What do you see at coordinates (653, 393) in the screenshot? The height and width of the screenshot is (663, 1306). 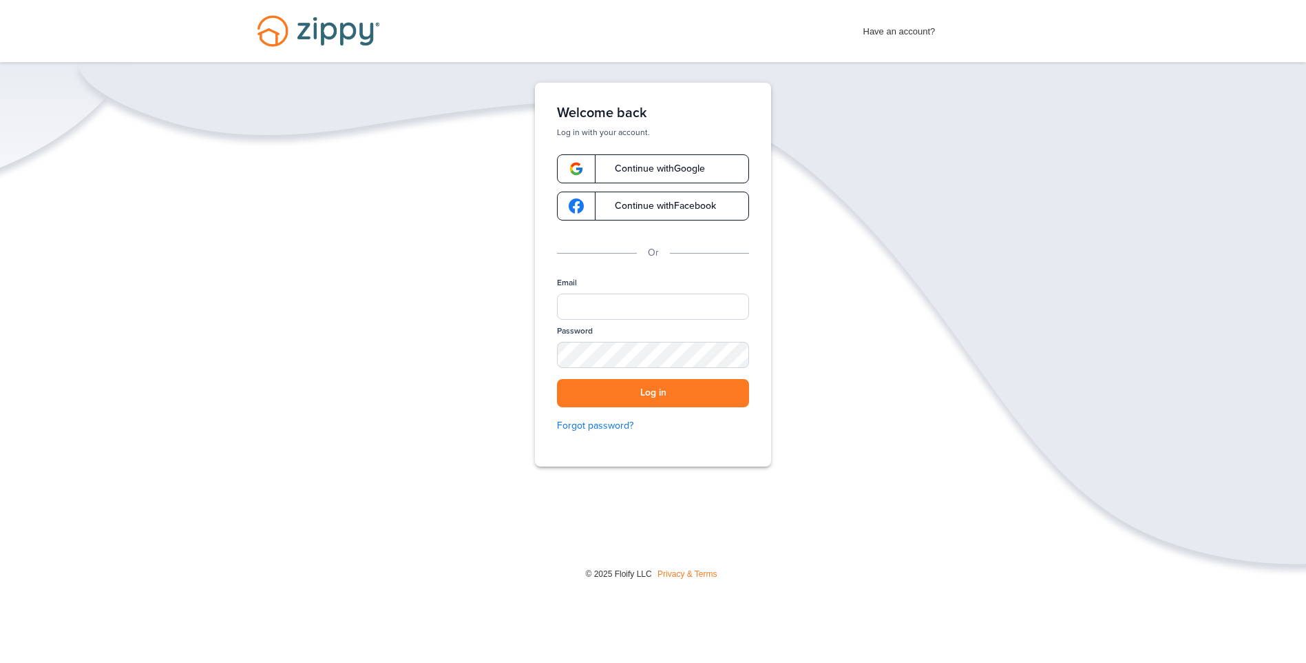 I see `button: Log in` at bounding box center [653, 393].